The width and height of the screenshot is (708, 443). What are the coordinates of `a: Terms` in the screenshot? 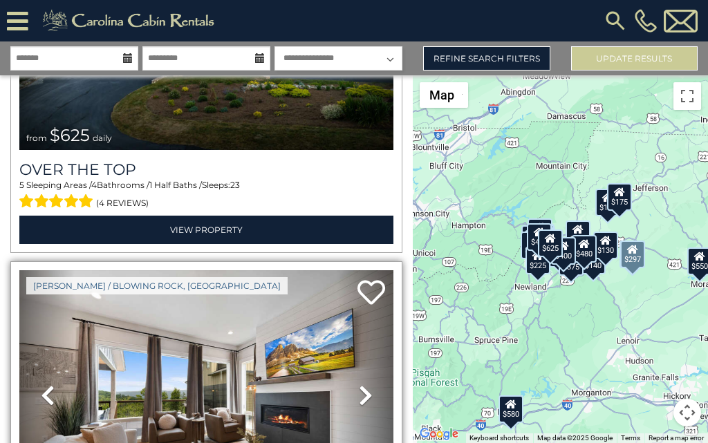 It's located at (631, 438).